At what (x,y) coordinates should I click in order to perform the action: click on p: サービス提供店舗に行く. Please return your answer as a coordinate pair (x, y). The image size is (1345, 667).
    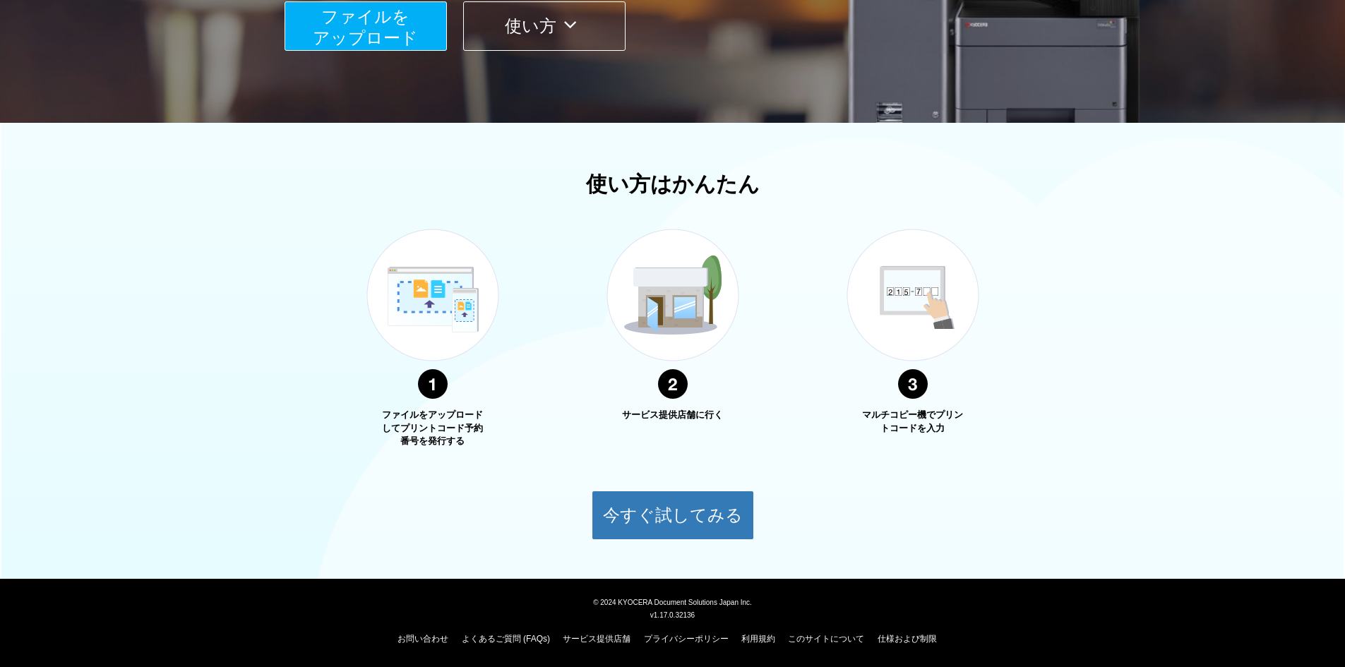
    Looking at the image, I should click on (673, 415).